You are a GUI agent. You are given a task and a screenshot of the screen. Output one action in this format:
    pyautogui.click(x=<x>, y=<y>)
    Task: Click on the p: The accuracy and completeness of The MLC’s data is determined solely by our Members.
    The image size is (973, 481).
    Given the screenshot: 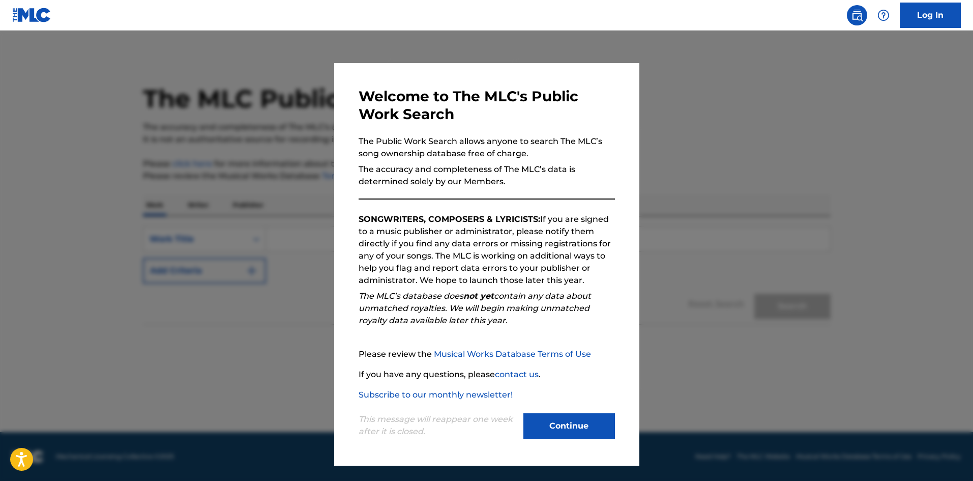 What is the action you would take?
    pyautogui.click(x=487, y=175)
    